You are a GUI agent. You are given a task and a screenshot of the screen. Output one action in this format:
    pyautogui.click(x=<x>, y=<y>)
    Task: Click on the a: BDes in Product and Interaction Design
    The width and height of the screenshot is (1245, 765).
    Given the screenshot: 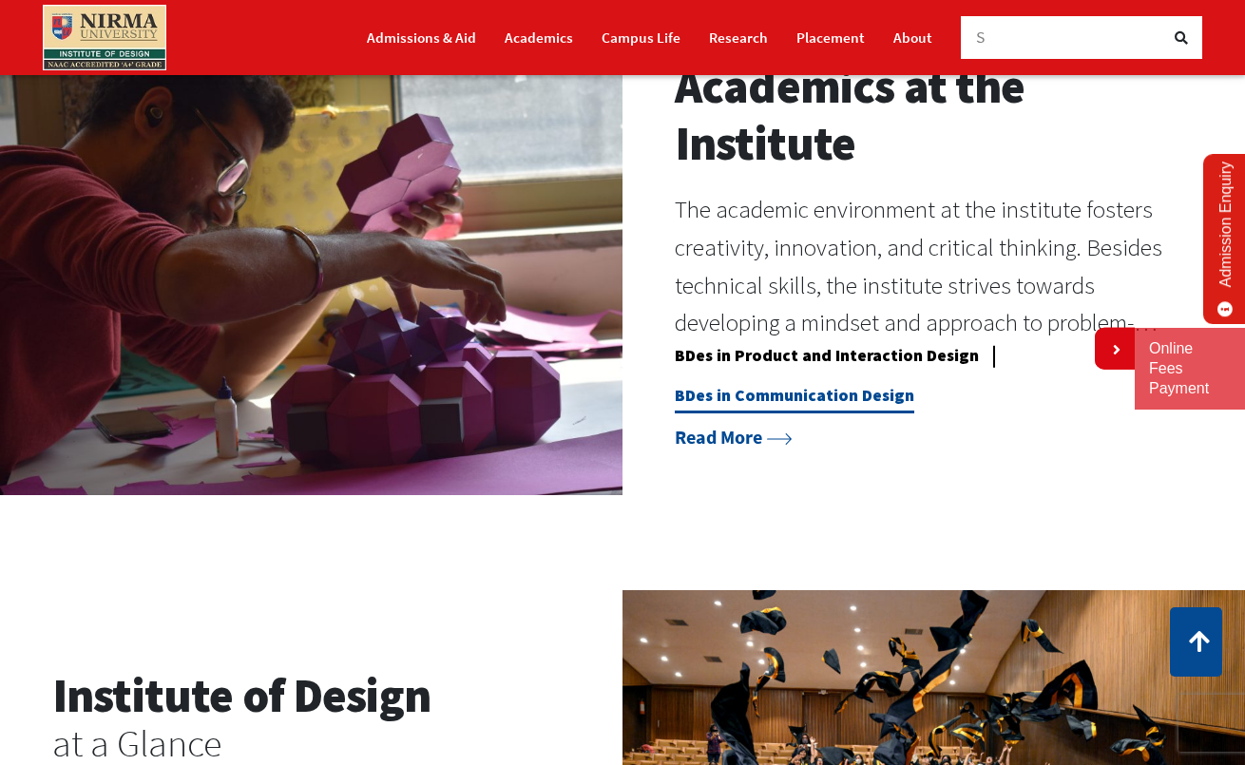 What is the action you would take?
    pyautogui.click(x=827, y=359)
    